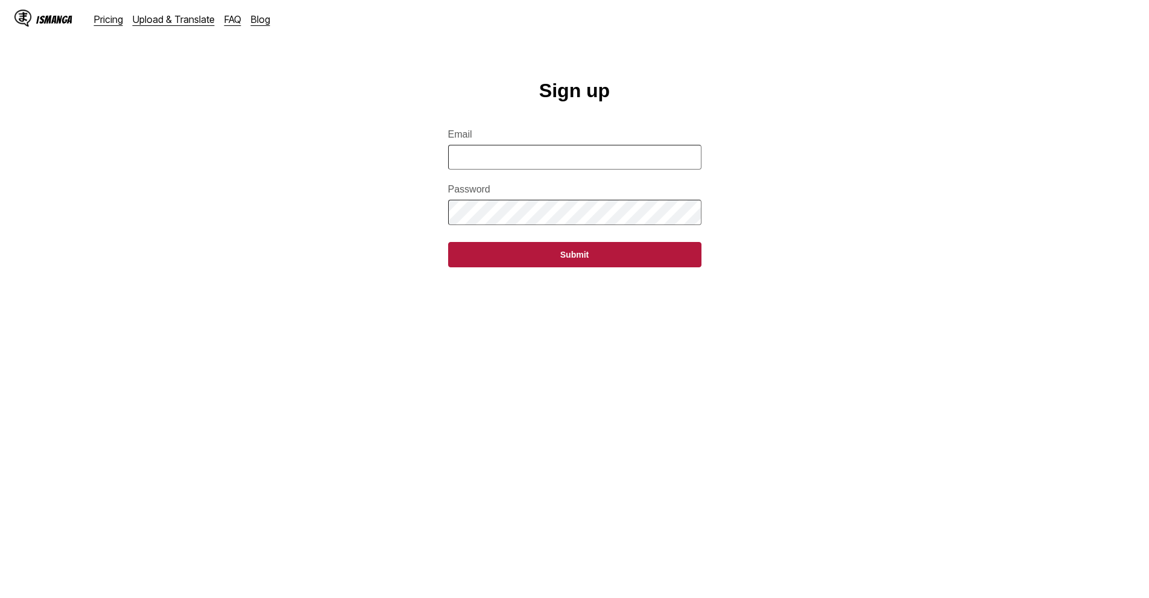 Image resolution: width=1149 pixels, height=598 pixels. Describe the element at coordinates (174, 19) in the screenshot. I see `a: Upload & Translate` at that location.